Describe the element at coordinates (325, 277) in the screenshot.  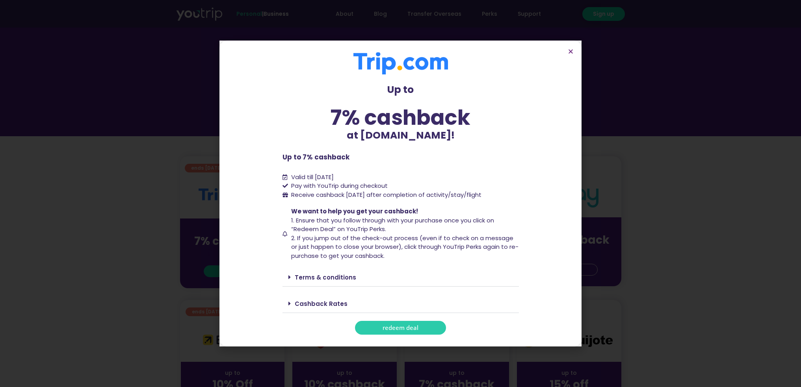
I see `a: Terms & conditions` at that location.